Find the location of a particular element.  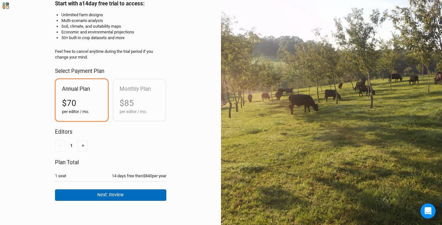

button: Next: Review is located at coordinates (111, 195).